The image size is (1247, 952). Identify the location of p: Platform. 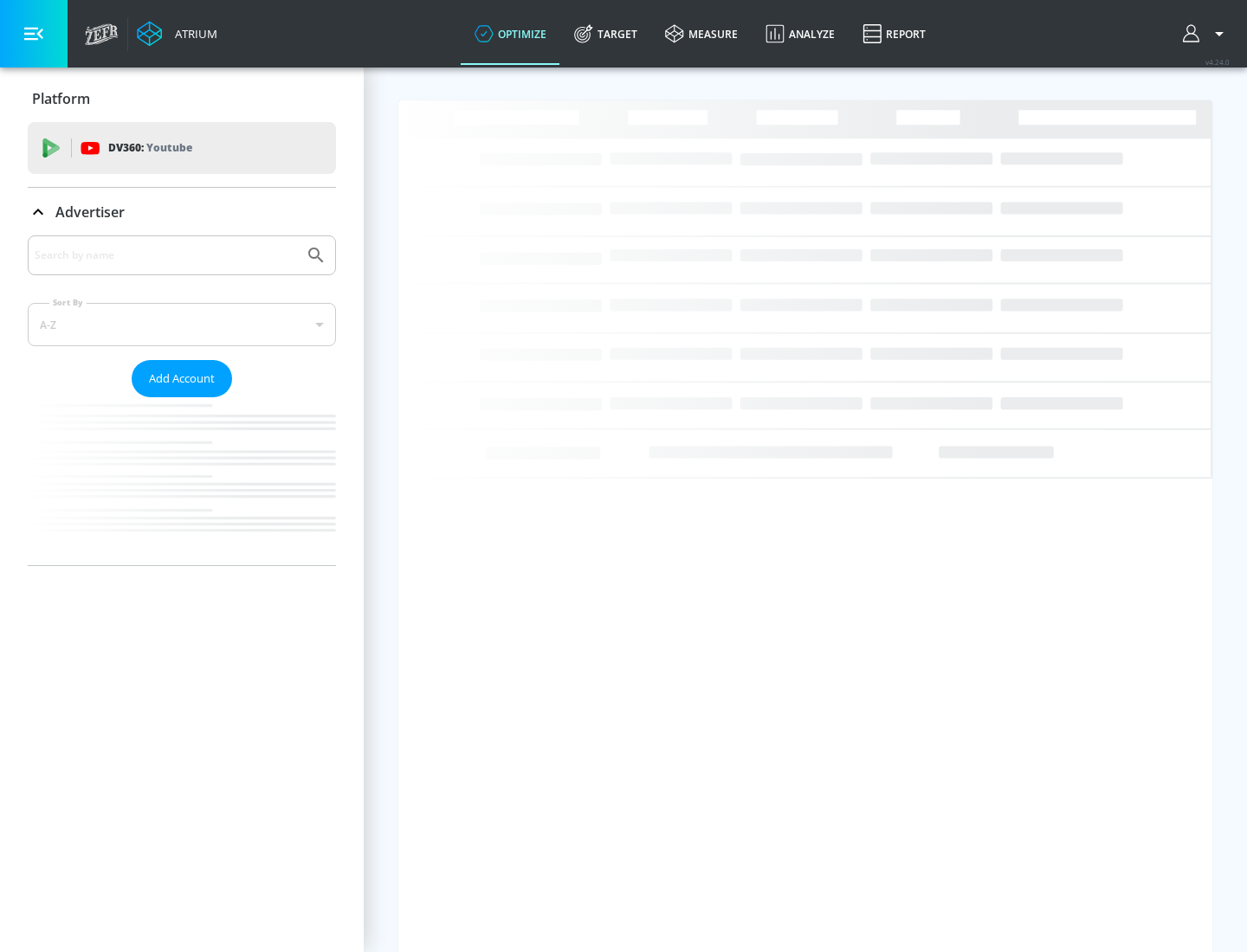
(60, 98).